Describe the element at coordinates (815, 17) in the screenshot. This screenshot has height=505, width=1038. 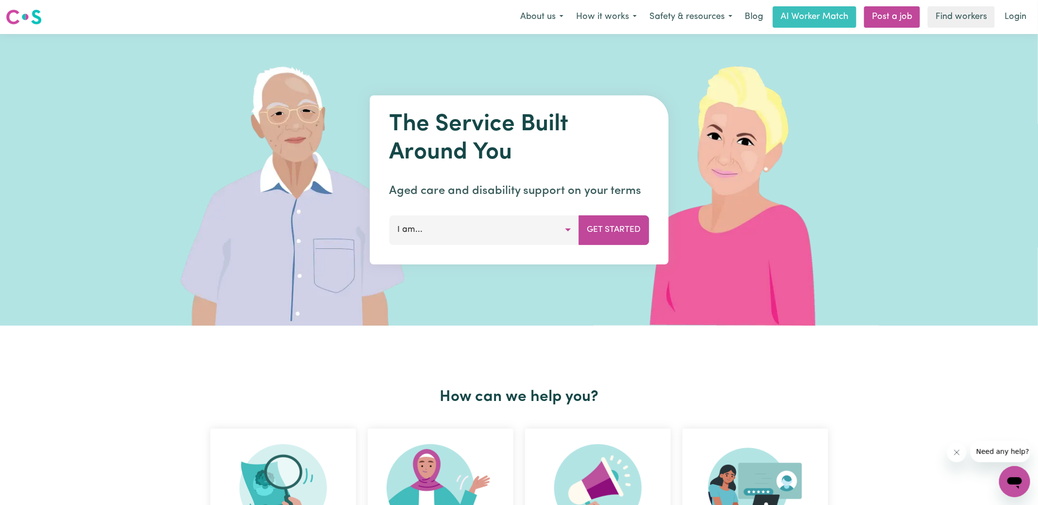
I see `a: AI Worker Match` at that location.